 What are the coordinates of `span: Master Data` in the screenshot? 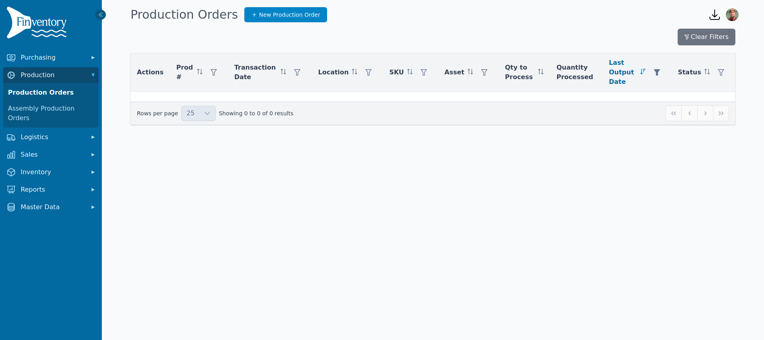 It's located at (53, 207).